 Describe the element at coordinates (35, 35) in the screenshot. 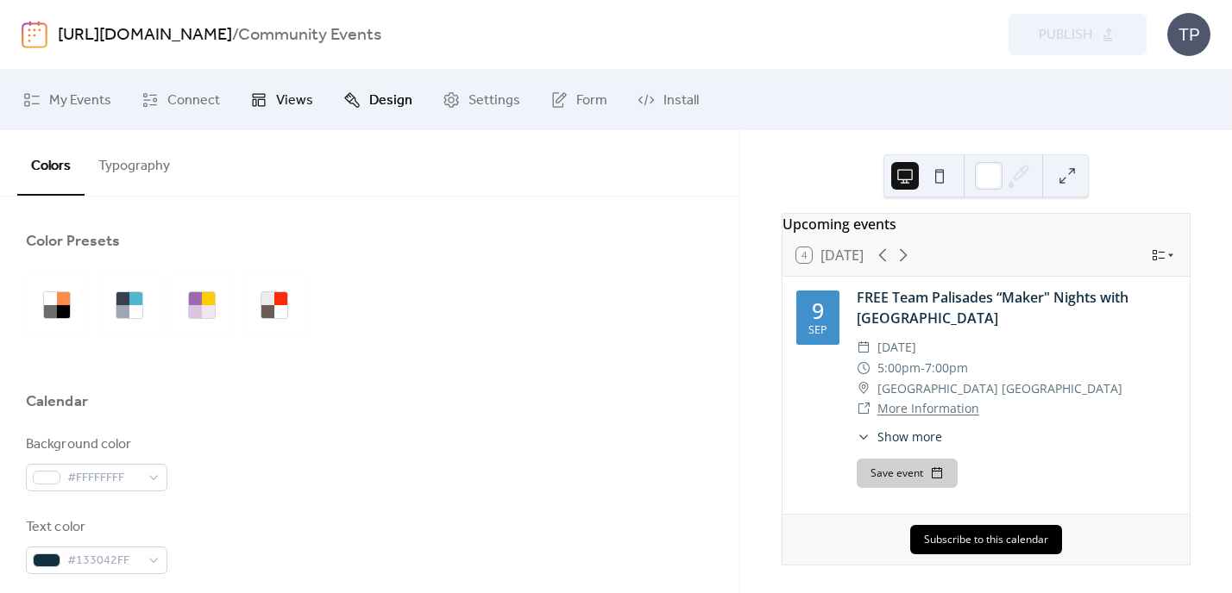

I see `img: logo` at that location.